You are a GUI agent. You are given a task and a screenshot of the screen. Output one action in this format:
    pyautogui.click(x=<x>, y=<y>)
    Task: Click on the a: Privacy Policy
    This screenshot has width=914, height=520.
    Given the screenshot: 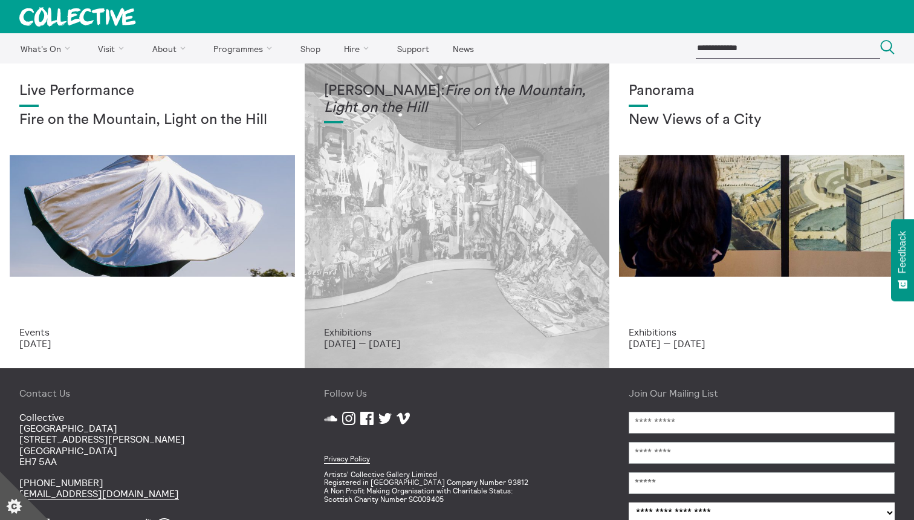 What is the action you would take?
    pyautogui.click(x=347, y=459)
    